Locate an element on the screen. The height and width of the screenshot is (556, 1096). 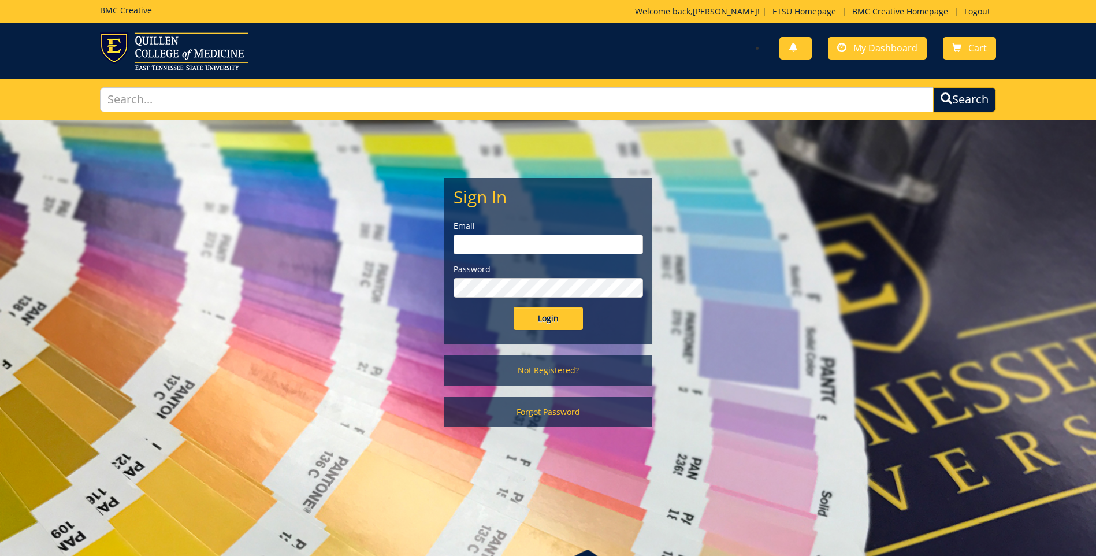
label: Email is located at coordinates (548, 226).